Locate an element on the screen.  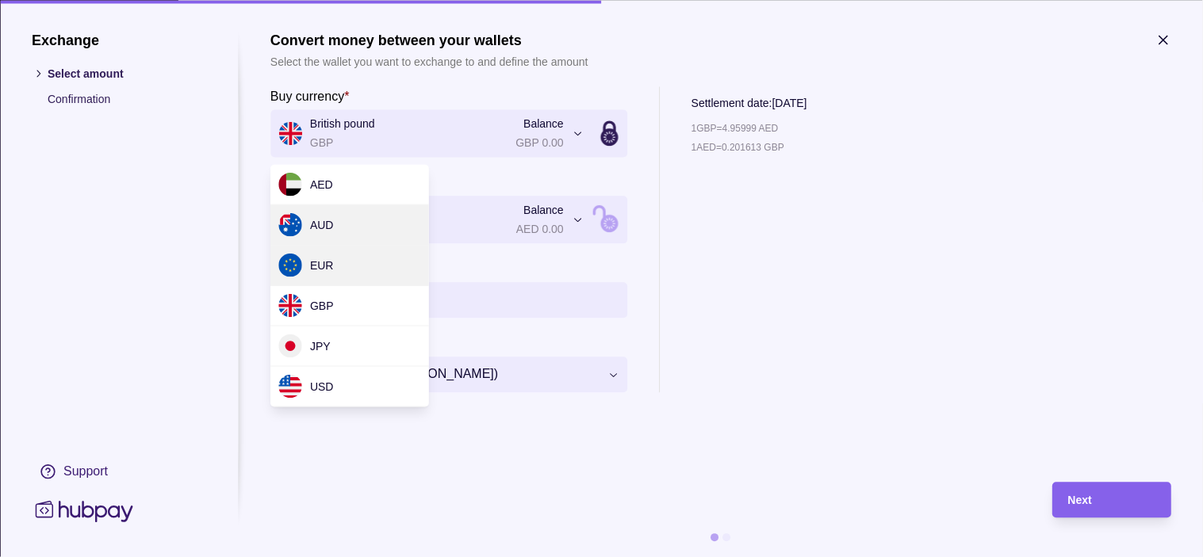
img: gb is located at coordinates (290, 306).